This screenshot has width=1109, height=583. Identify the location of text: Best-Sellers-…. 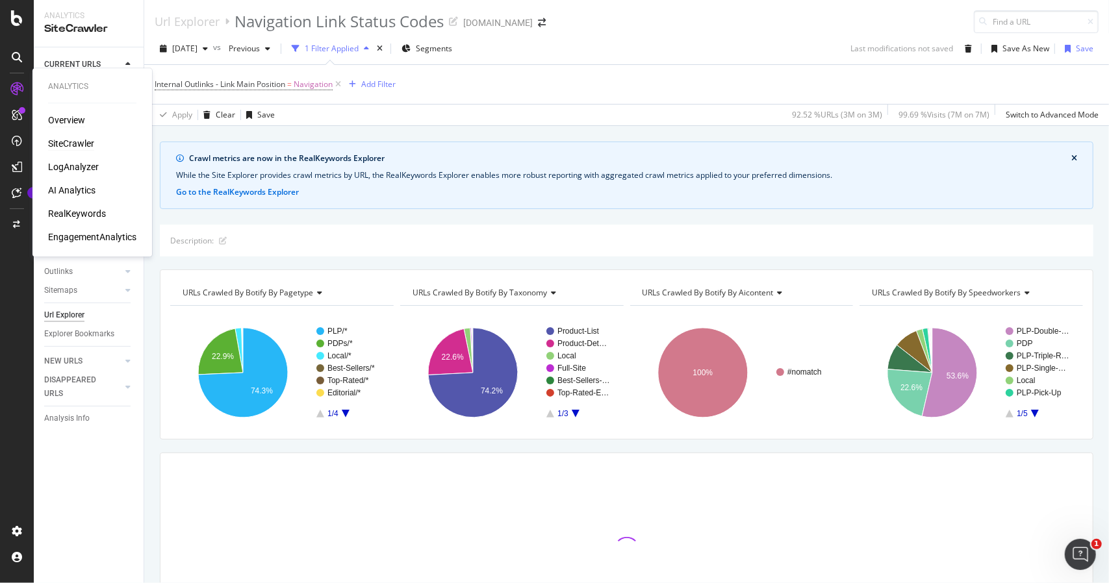
(583, 381).